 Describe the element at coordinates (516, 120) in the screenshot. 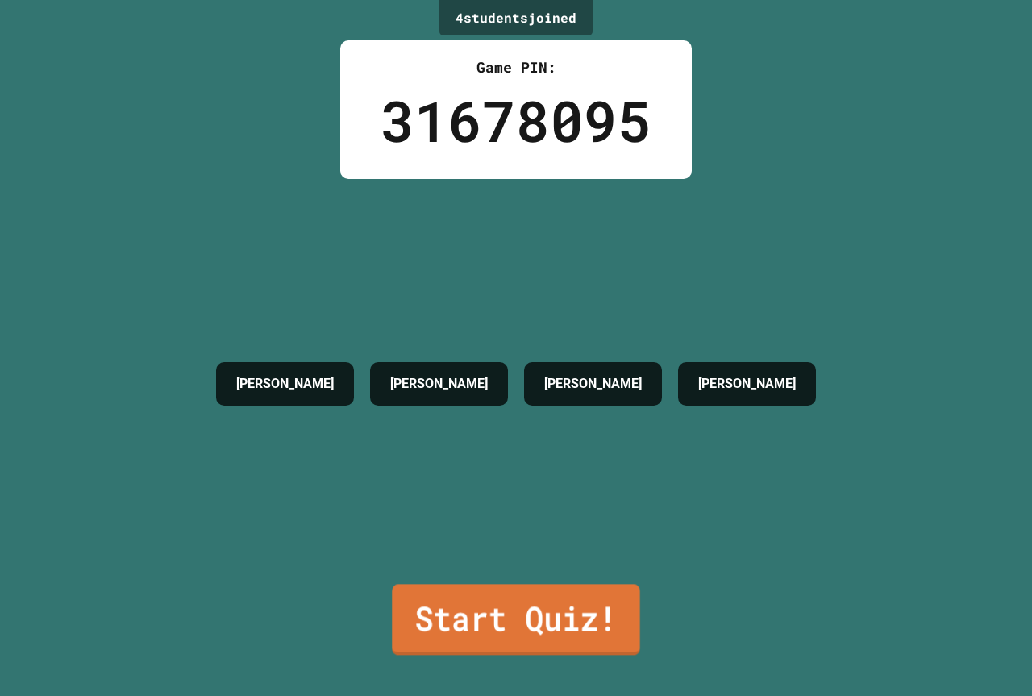

I see `div: 31678095` at that location.